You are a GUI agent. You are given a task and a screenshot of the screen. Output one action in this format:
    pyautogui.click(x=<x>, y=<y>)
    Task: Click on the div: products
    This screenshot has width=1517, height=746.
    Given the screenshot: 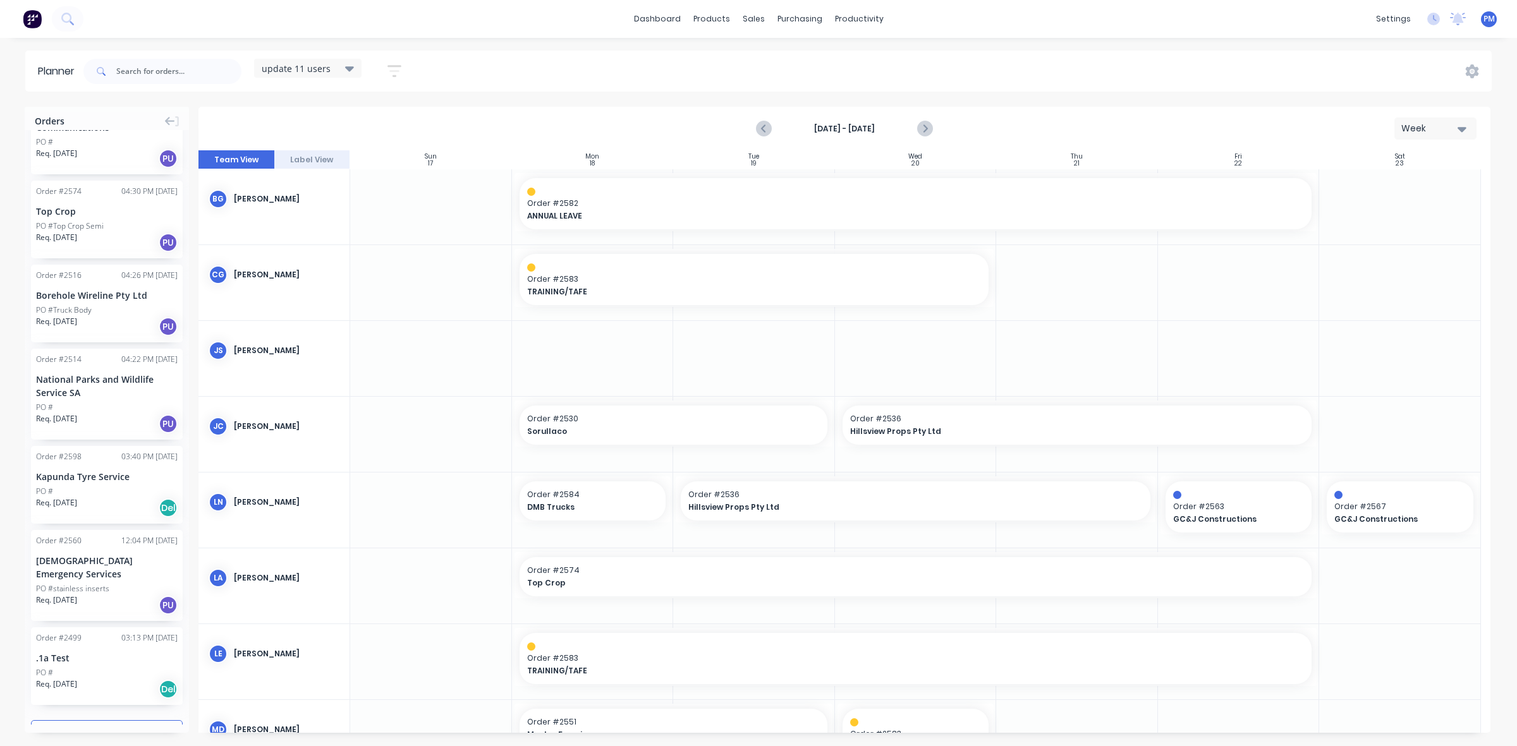 What is the action you would take?
    pyautogui.click(x=712, y=19)
    